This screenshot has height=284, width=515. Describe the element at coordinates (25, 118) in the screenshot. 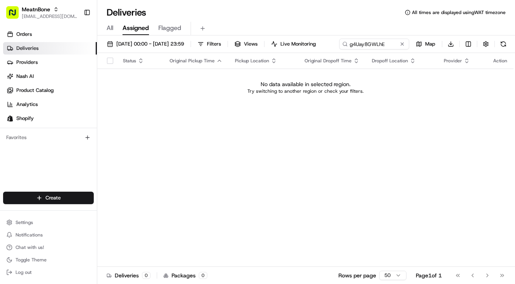

I see `span: Shopify` at that location.